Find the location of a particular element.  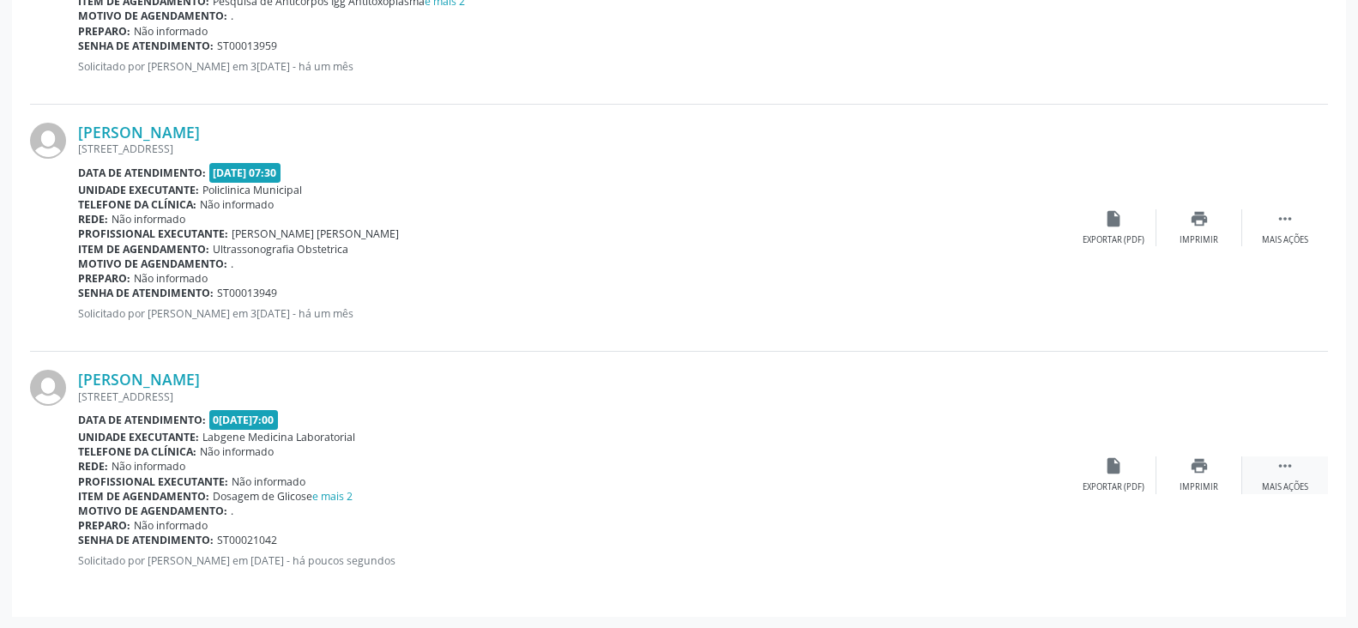

a: e mais 2 is located at coordinates (332, 496).